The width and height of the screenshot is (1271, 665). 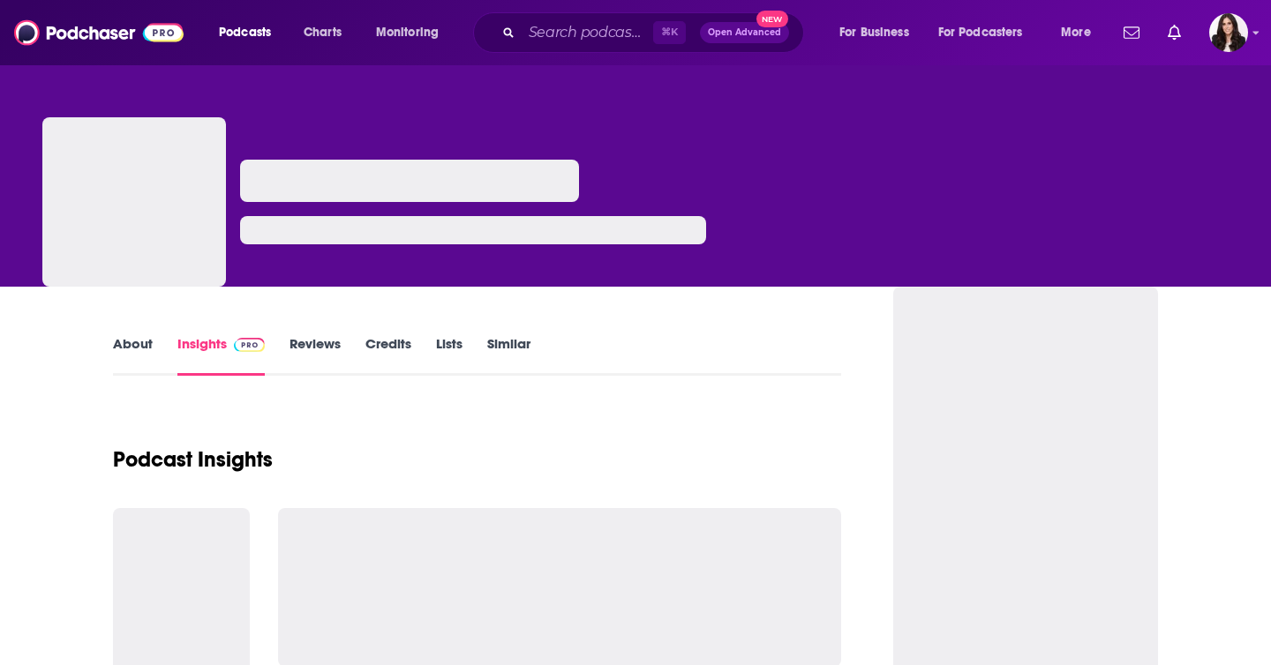 I want to click on span: New, so click(x=772, y=19).